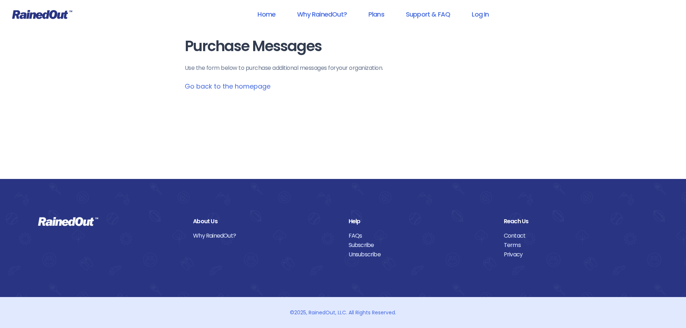  Describe the element at coordinates (575, 221) in the screenshot. I see `div: Reach Us` at that location.